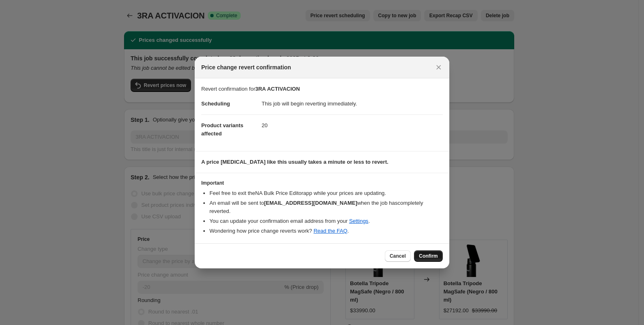 This screenshot has height=325, width=644. Describe the element at coordinates (322, 89) in the screenshot. I see `p: Revert confirmation for` at that location.